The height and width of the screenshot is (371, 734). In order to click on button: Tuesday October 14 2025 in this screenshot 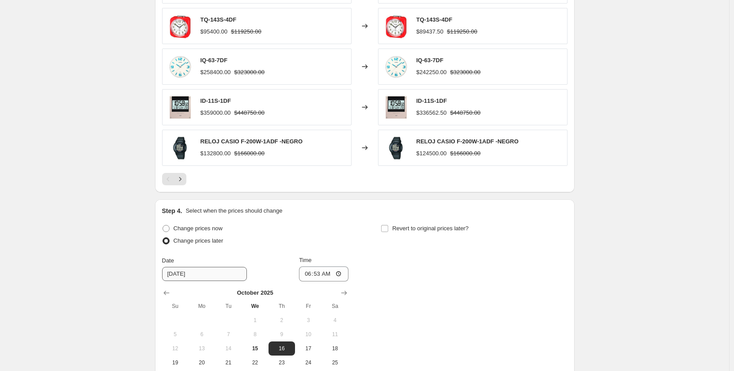, I will do `click(228, 349)`.